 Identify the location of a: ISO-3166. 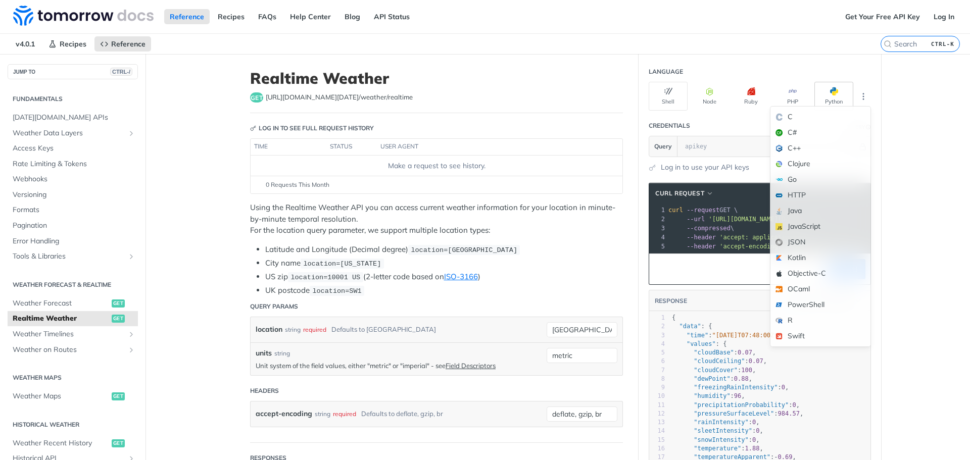
(461, 276).